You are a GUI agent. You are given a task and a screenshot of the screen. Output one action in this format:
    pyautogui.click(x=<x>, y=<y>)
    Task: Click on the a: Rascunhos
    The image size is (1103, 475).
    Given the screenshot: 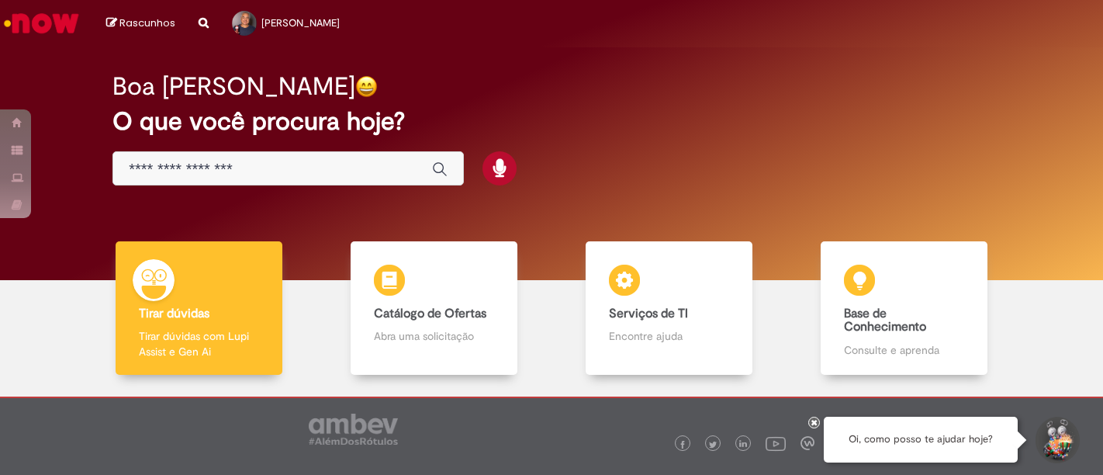 What is the action you would take?
    pyautogui.click(x=140, y=23)
    